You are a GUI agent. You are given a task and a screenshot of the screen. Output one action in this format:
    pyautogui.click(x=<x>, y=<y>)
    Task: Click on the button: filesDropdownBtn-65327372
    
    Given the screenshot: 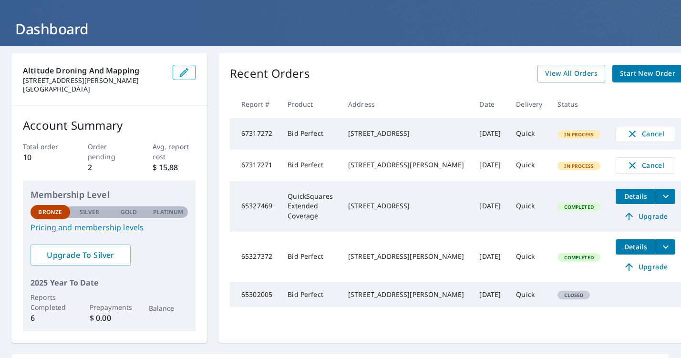 What is the action you would take?
    pyautogui.click(x=666, y=247)
    